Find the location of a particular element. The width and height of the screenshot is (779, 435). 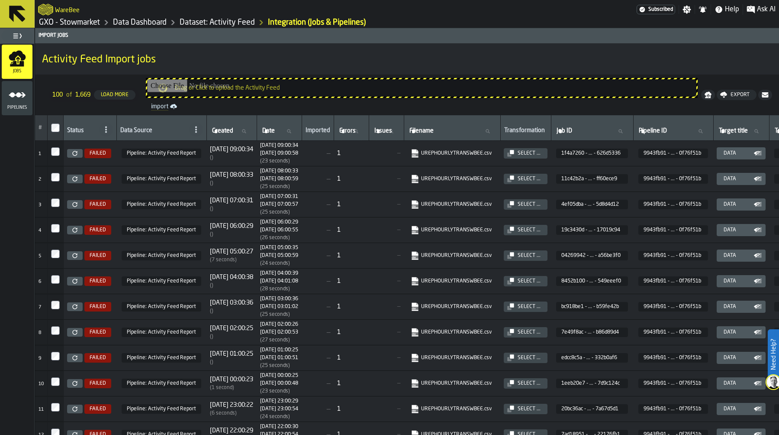

span: 7 is located at coordinates (40, 307).